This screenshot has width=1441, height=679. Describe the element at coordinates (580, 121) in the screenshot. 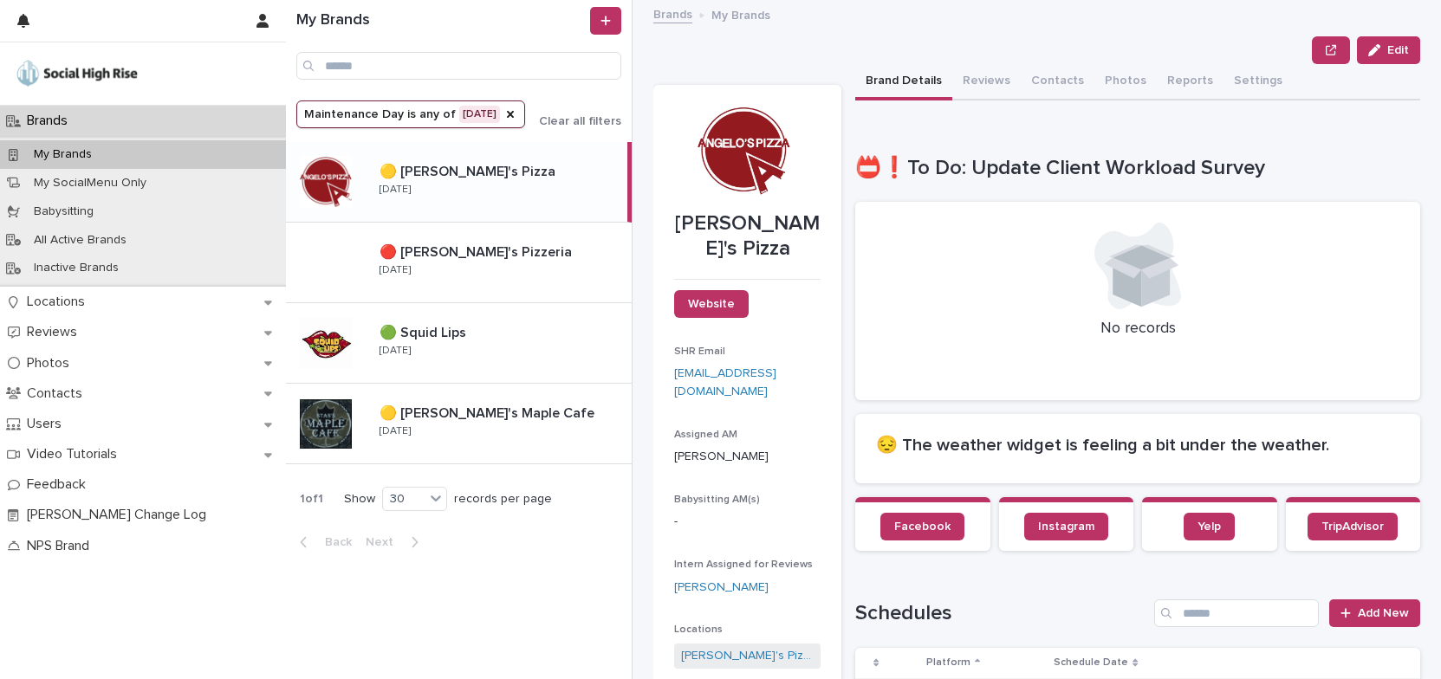

I see `span: Clear all filters` at that location.